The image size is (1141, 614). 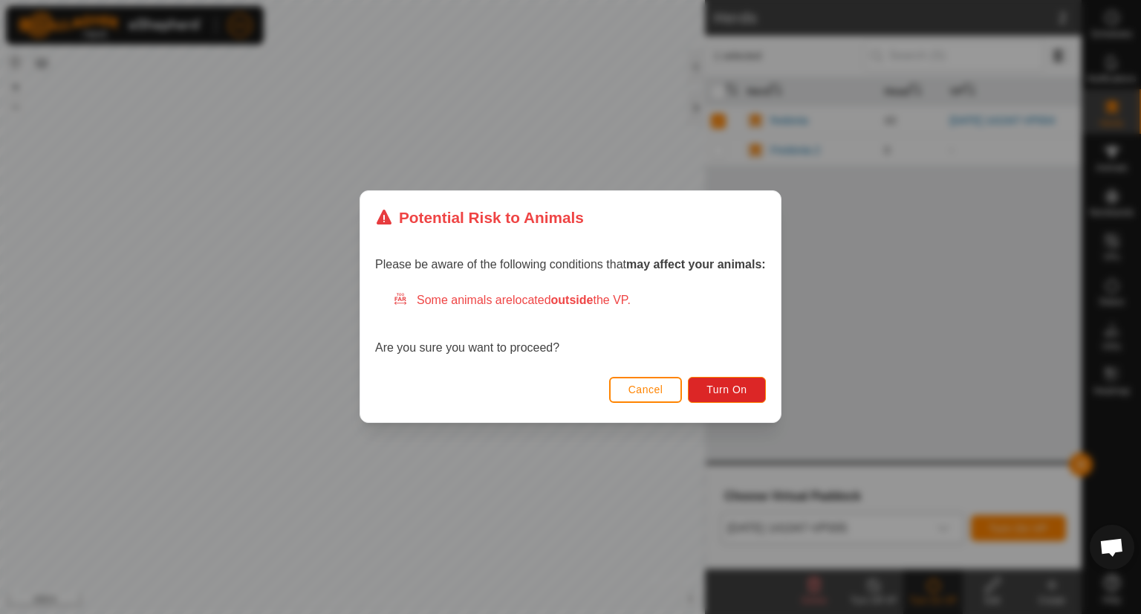 I want to click on div: Some animals are, so click(x=580, y=301).